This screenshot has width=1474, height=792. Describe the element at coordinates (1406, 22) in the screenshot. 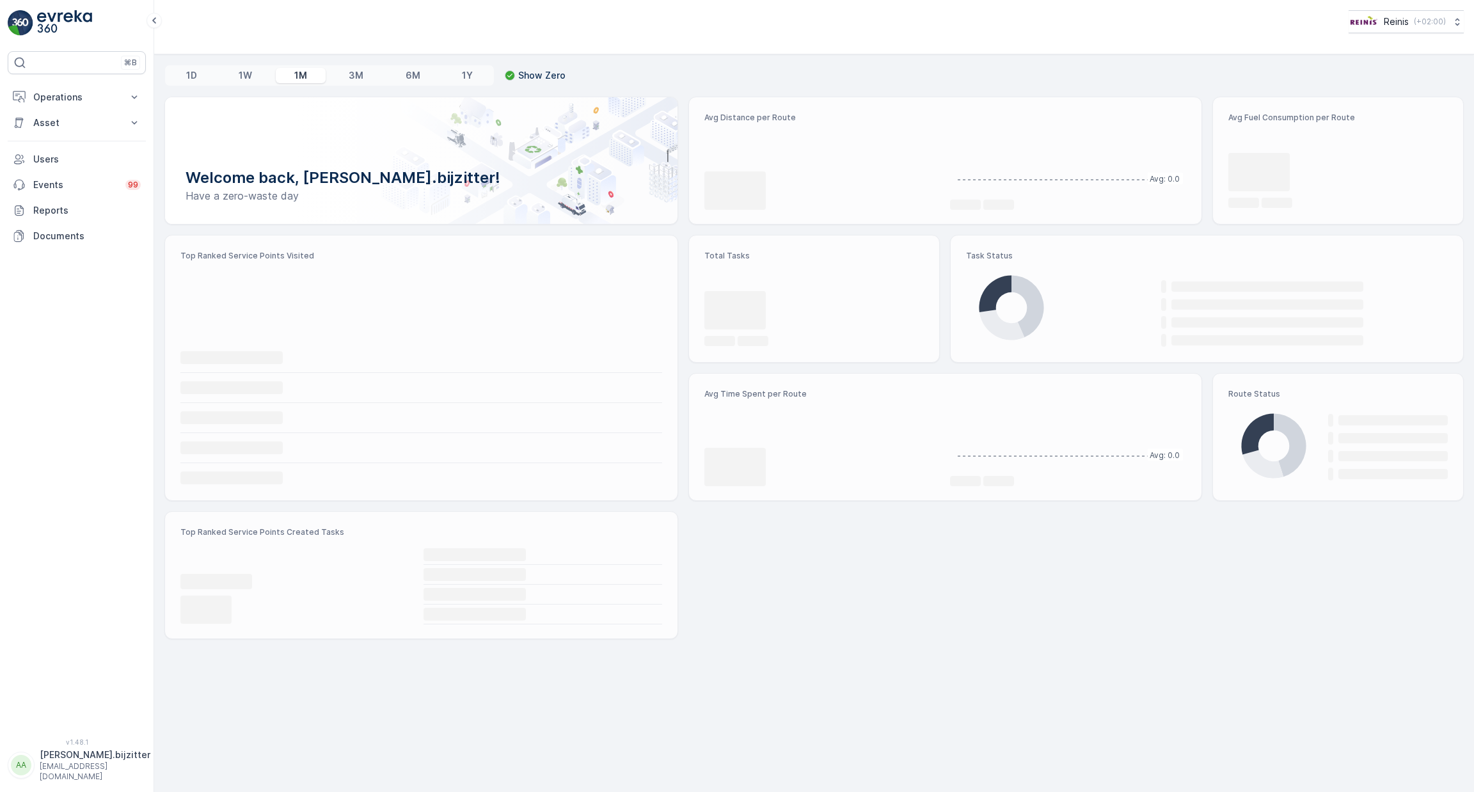

I see `button: Reinis(+02:00)` at that location.